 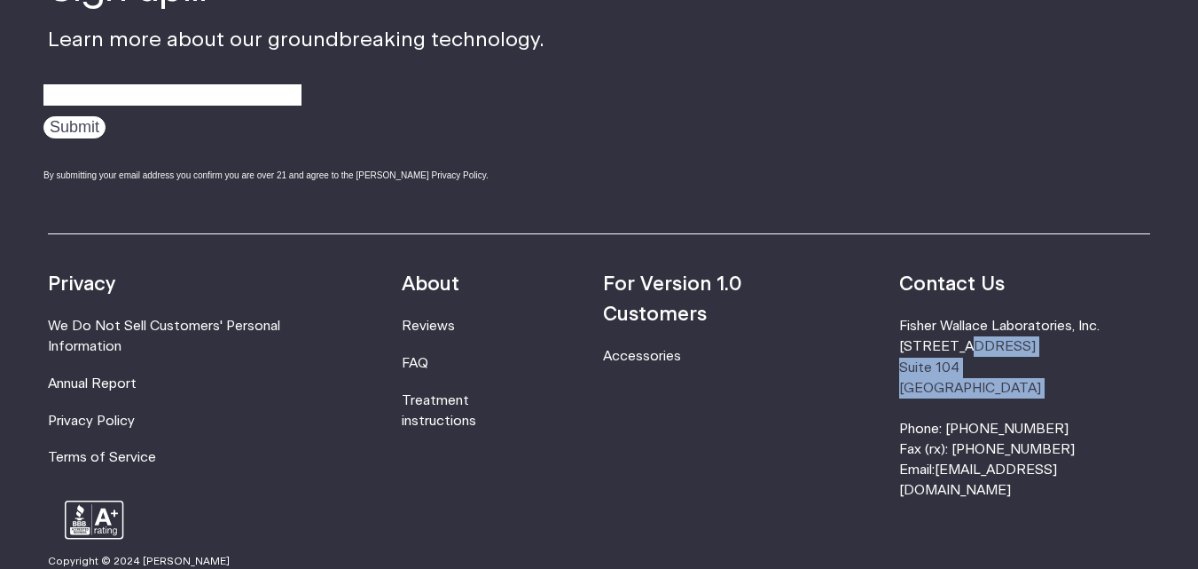 I want to click on a: Annual Report, so click(x=92, y=383).